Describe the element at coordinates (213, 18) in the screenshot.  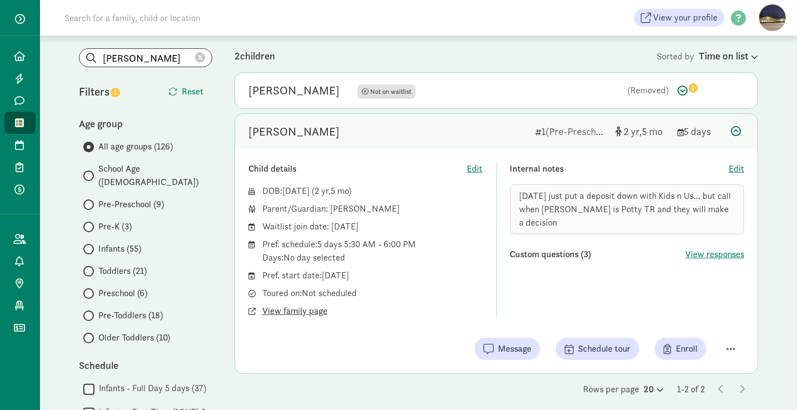
I see `input: Search for a family, child or location` at that location.